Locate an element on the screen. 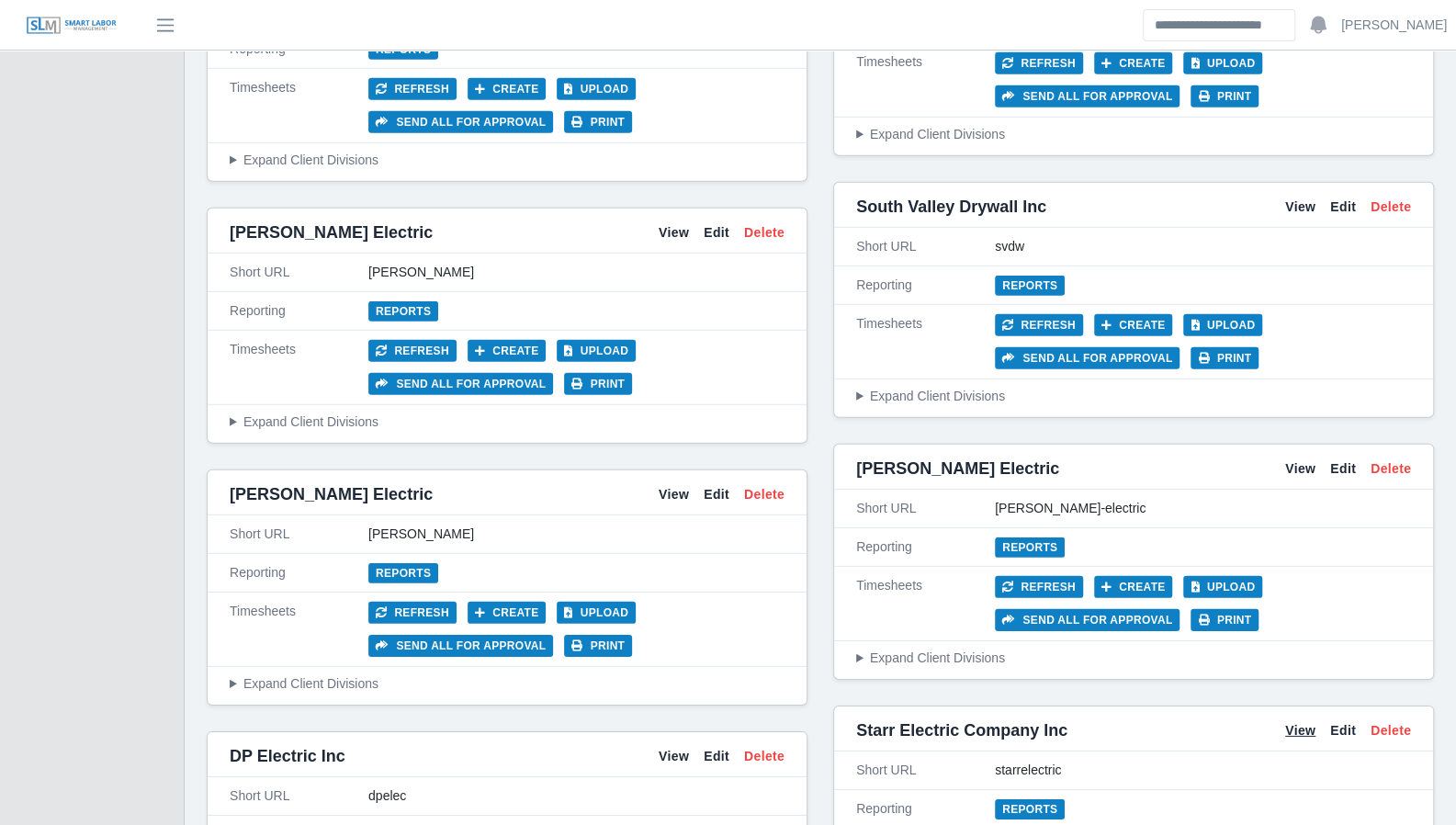  div: dpelec is located at coordinates (575, 796).